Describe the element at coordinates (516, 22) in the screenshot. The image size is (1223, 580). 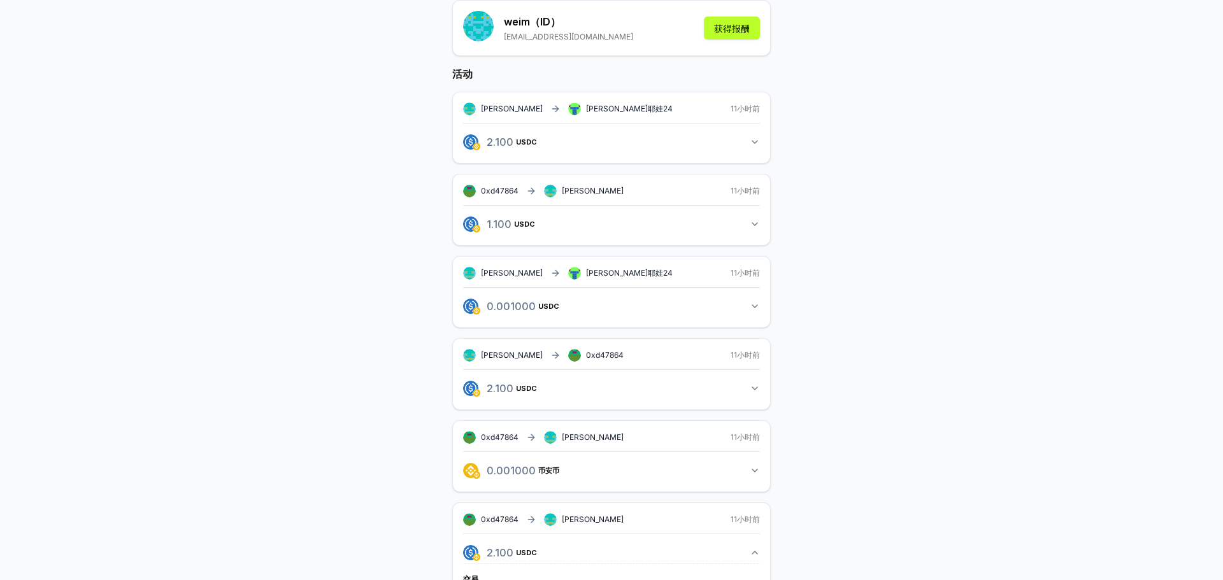
I see `font: weim` at that location.